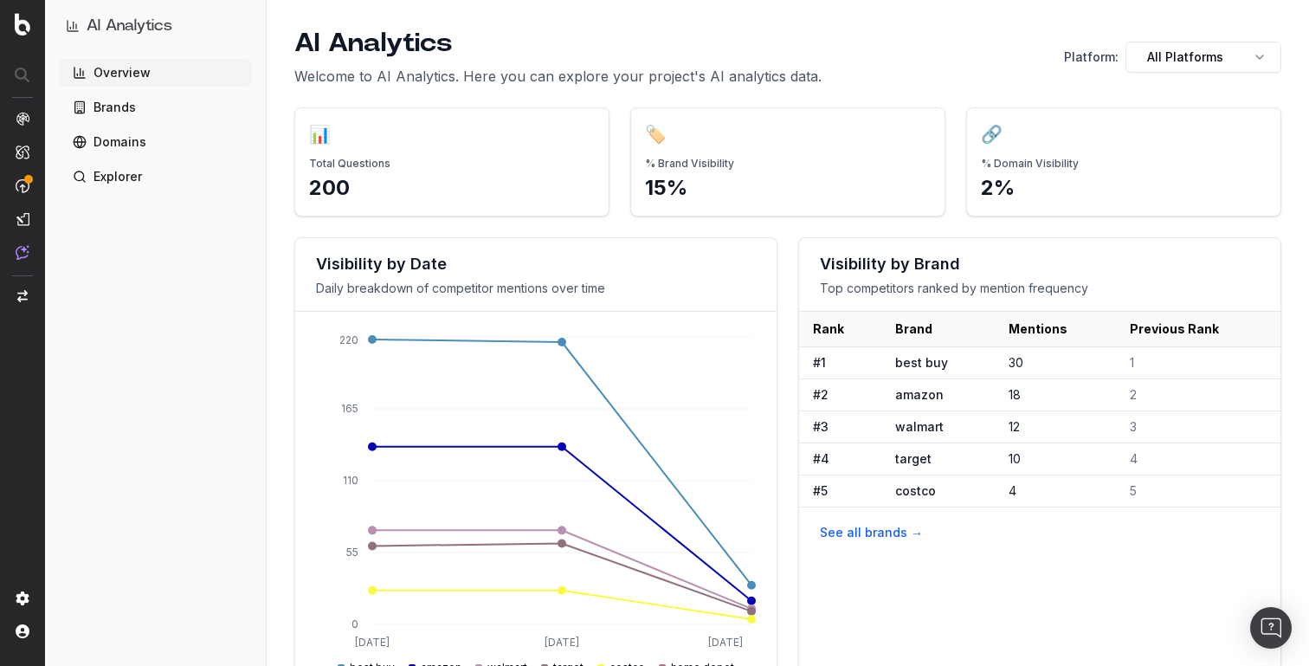 The height and width of the screenshot is (666, 1309). What do you see at coordinates (23, 598) in the screenshot?
I see `img: Setting` at bounding box center [23, 598].